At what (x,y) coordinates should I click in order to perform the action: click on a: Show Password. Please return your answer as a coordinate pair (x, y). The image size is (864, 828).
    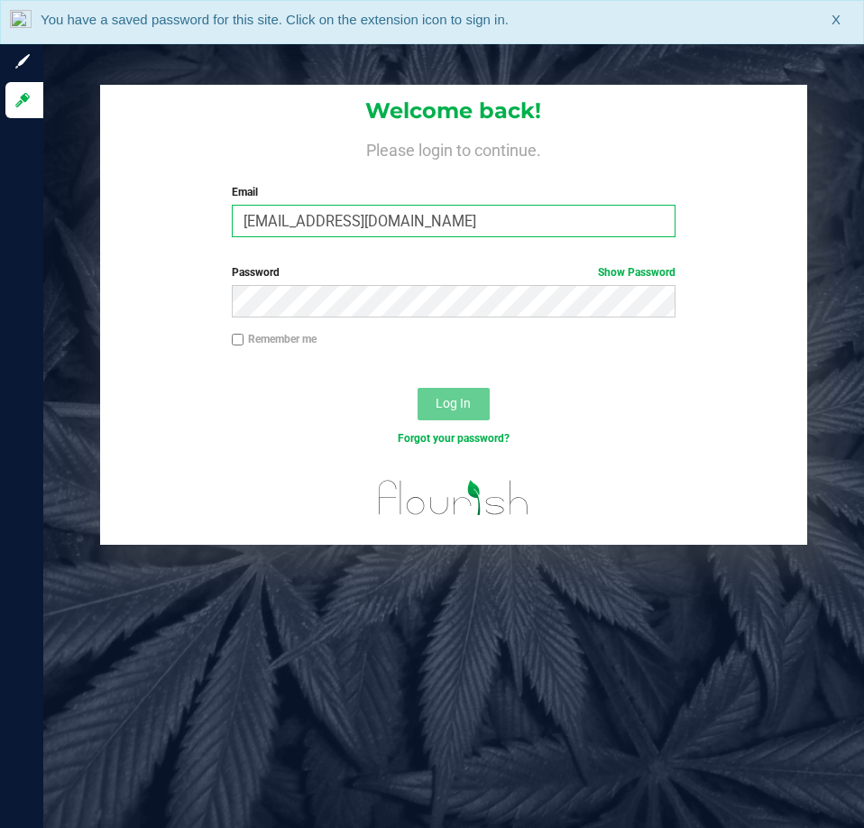
    Looking at the image, I should click on (637, 272).